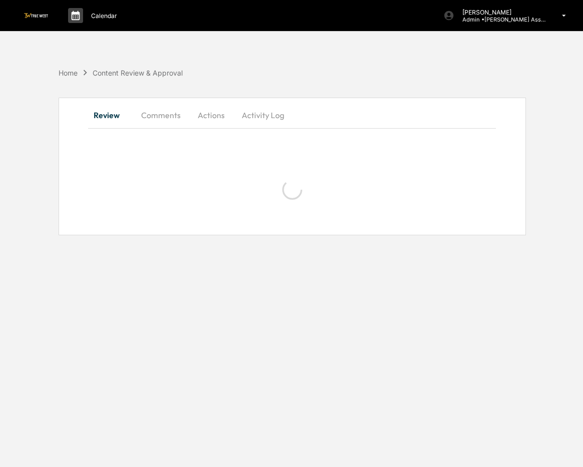 The image size is (583, 467). What do you see at coordinates (138, 73) in the screenshot?
I see `div: Content Review & Approval` at bounding box center [138, 73].